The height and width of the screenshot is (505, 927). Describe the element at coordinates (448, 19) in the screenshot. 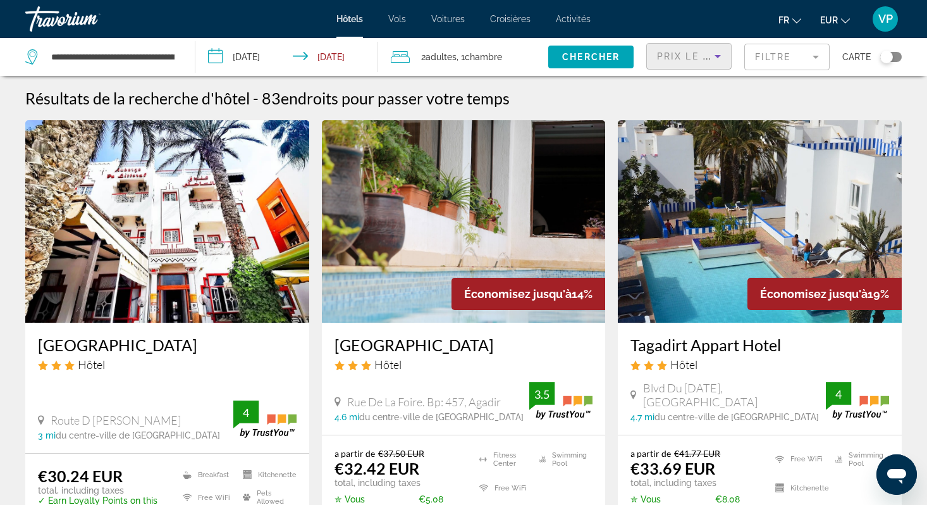

I see `a: Voitures` at that location.